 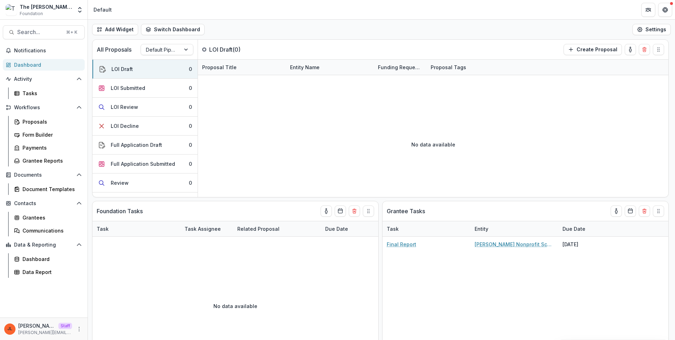 I want to click on div: Grantees, so click(x=51, y=218).